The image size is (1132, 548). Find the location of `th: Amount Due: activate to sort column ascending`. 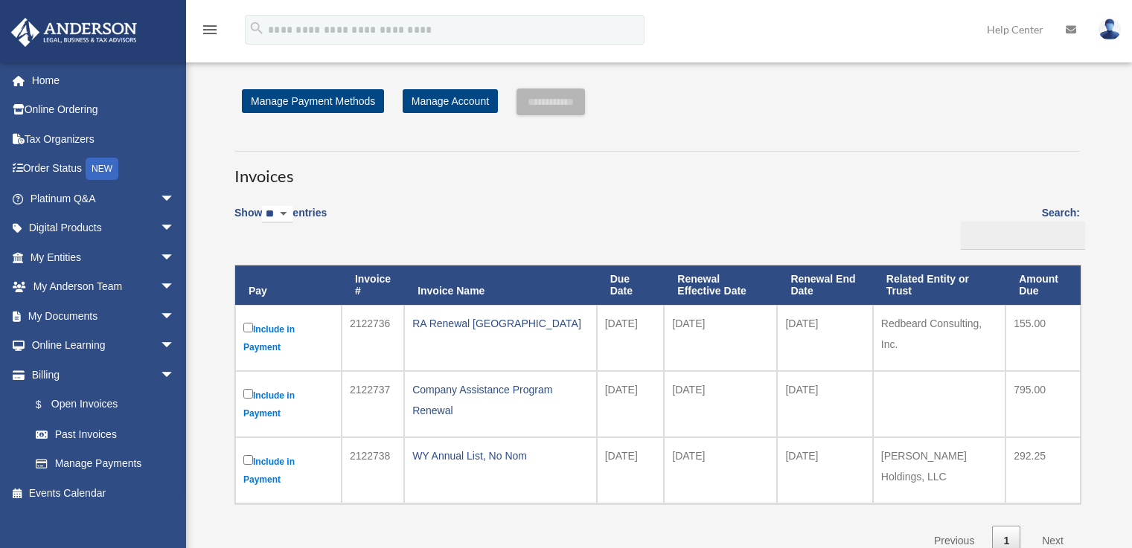

th: Amount Due: activate to sort column ascending is located at coordinates (1042, 286).